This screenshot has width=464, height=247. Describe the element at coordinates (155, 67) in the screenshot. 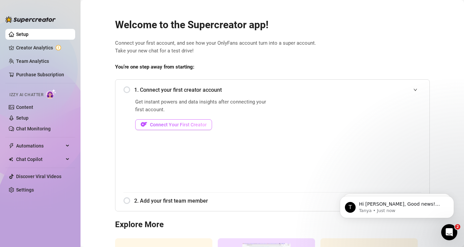

I see `strong: You’re one step away from starting:` at that location.